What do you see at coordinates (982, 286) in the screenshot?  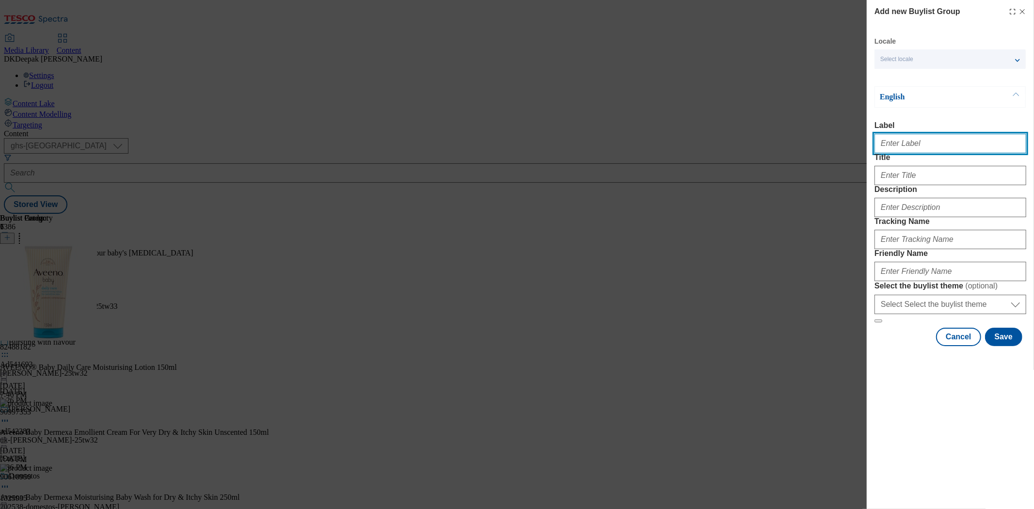 I see `span: ( optional )` at bounding box center [982, 286].